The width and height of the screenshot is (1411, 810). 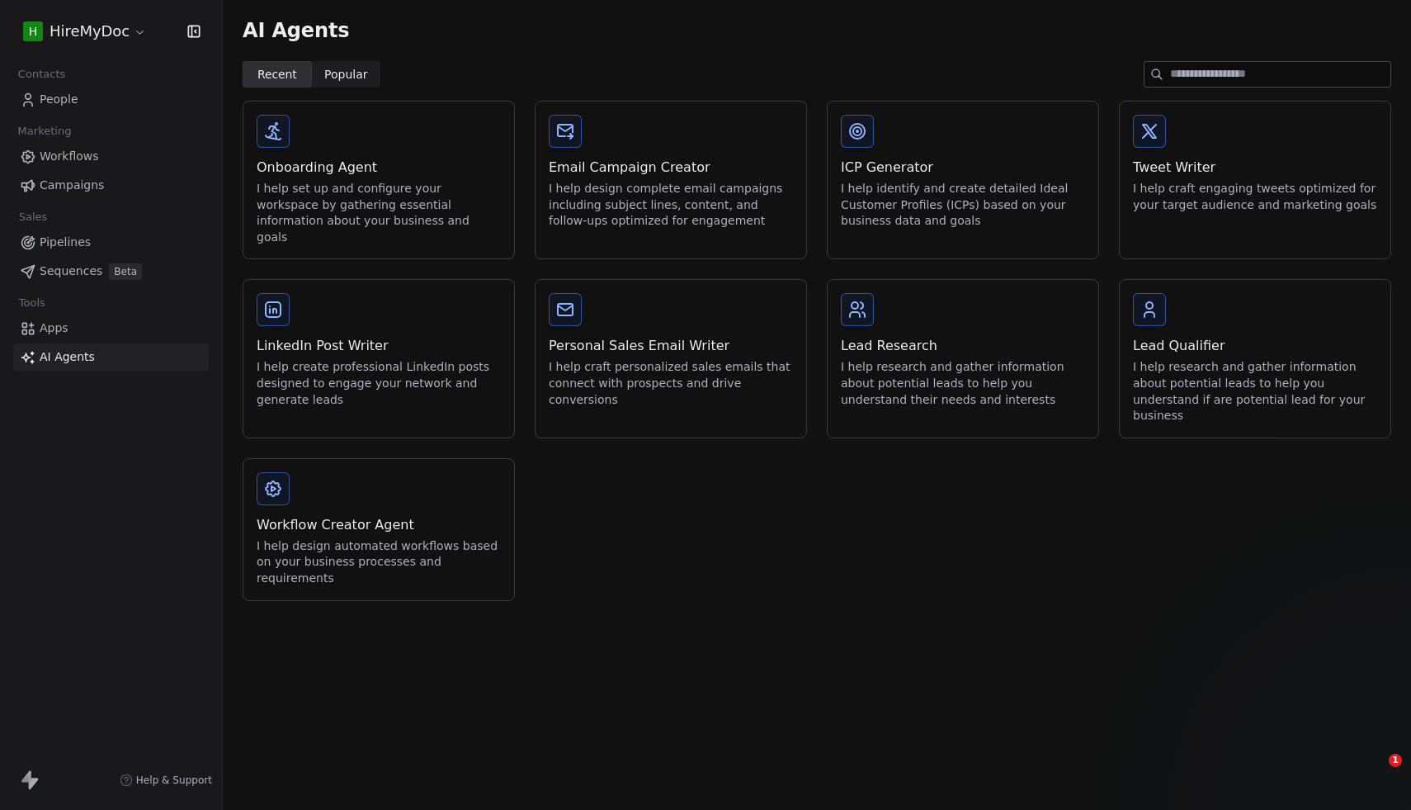 I want to click on span: People, so click(x=59, y=99).